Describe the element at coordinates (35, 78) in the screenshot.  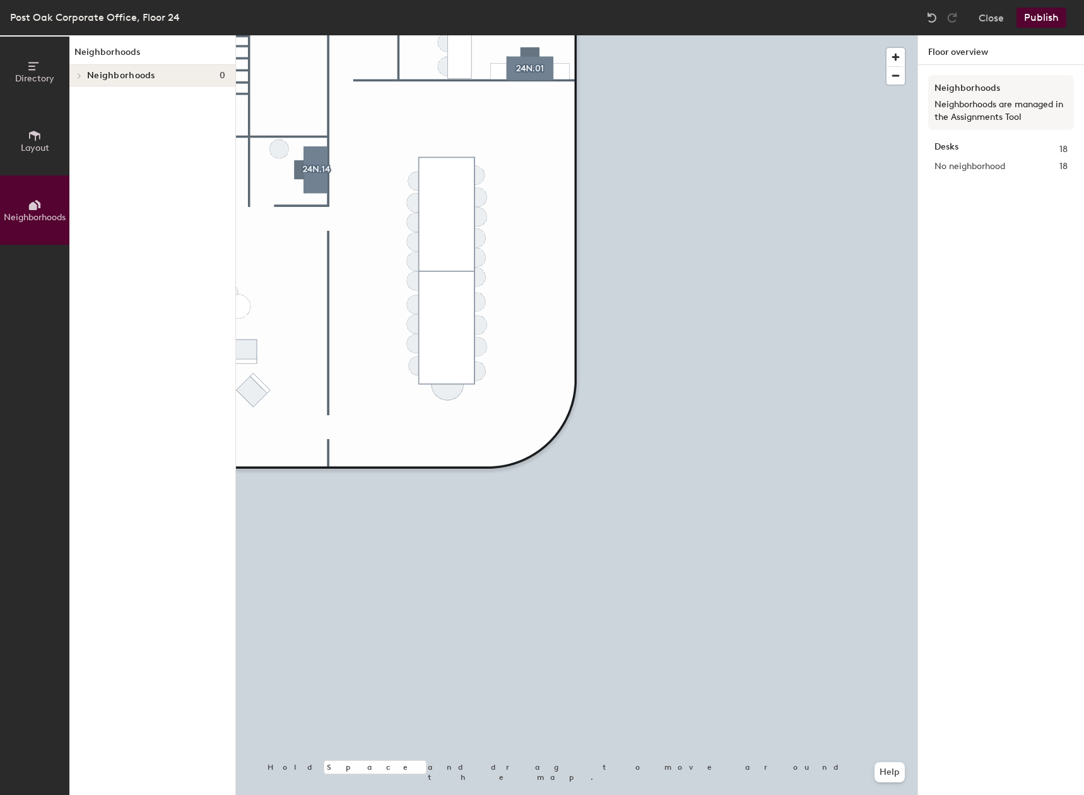
I see `span: Directory` at that location.